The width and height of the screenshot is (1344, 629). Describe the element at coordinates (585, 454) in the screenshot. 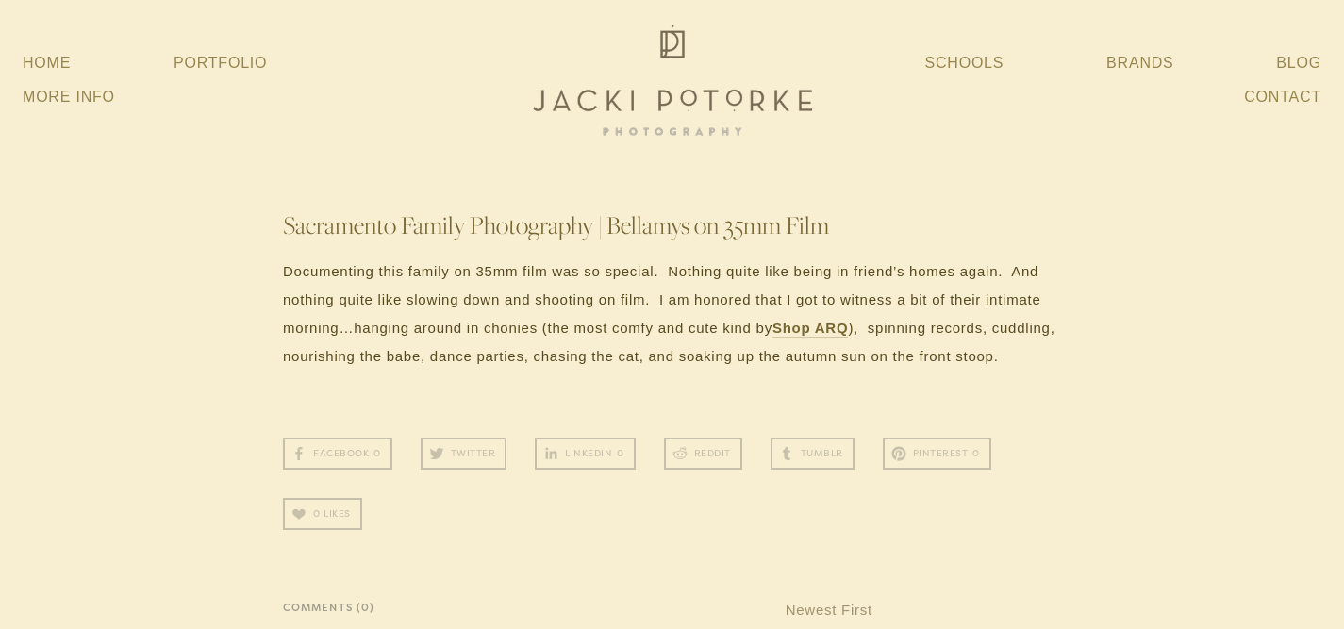

I see `a: LinkedIn0` at that location.